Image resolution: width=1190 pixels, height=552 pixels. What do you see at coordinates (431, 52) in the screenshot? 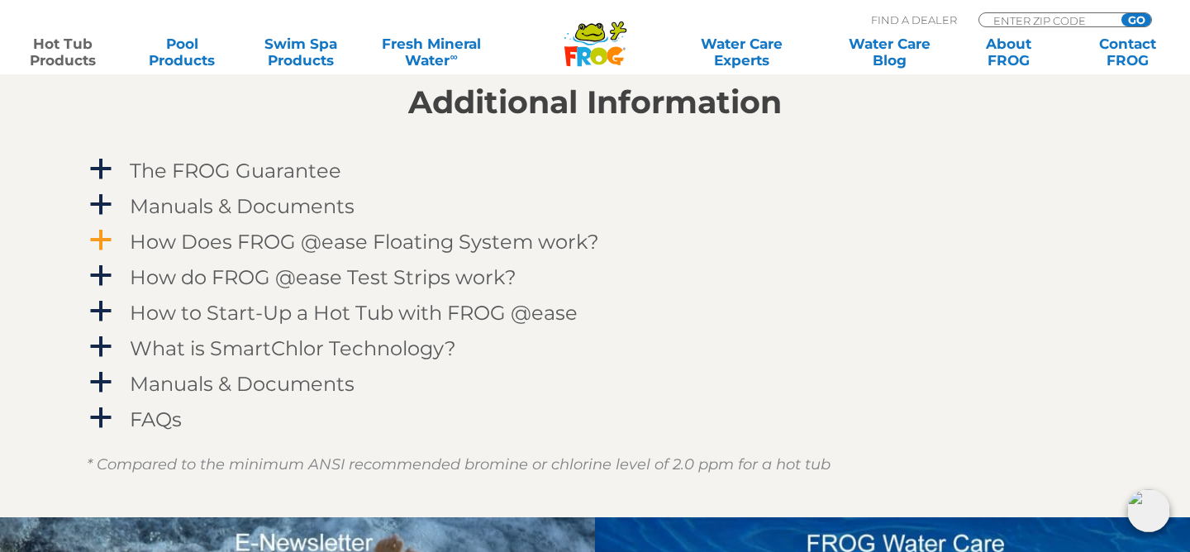
I see `a: Fresh MineralWater∞` at bounding box center [431, 52].